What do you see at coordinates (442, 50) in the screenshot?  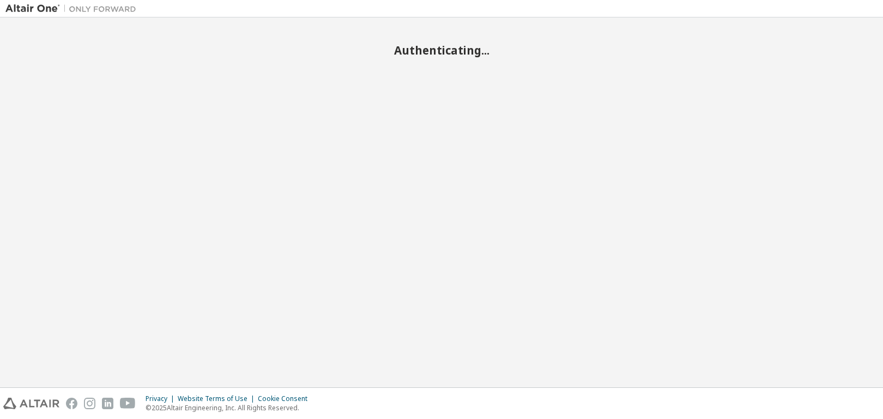 I see `h2: Authenticating...` at bounding box center [442, 50].